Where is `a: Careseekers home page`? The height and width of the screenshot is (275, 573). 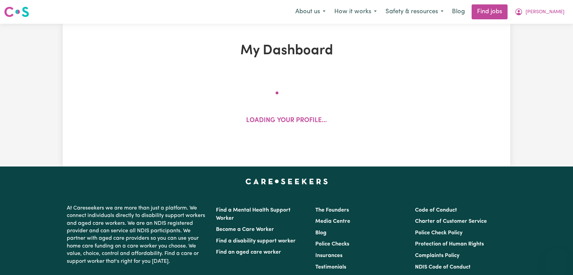
a: Careseekers home page is located at coordinates (286, 181).